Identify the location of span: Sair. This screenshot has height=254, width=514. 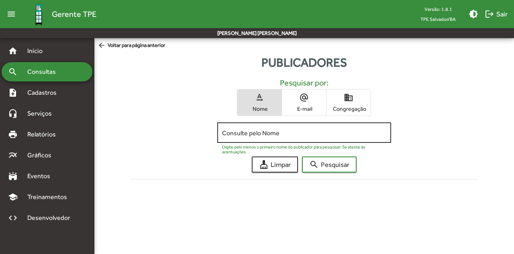
(496, 14).